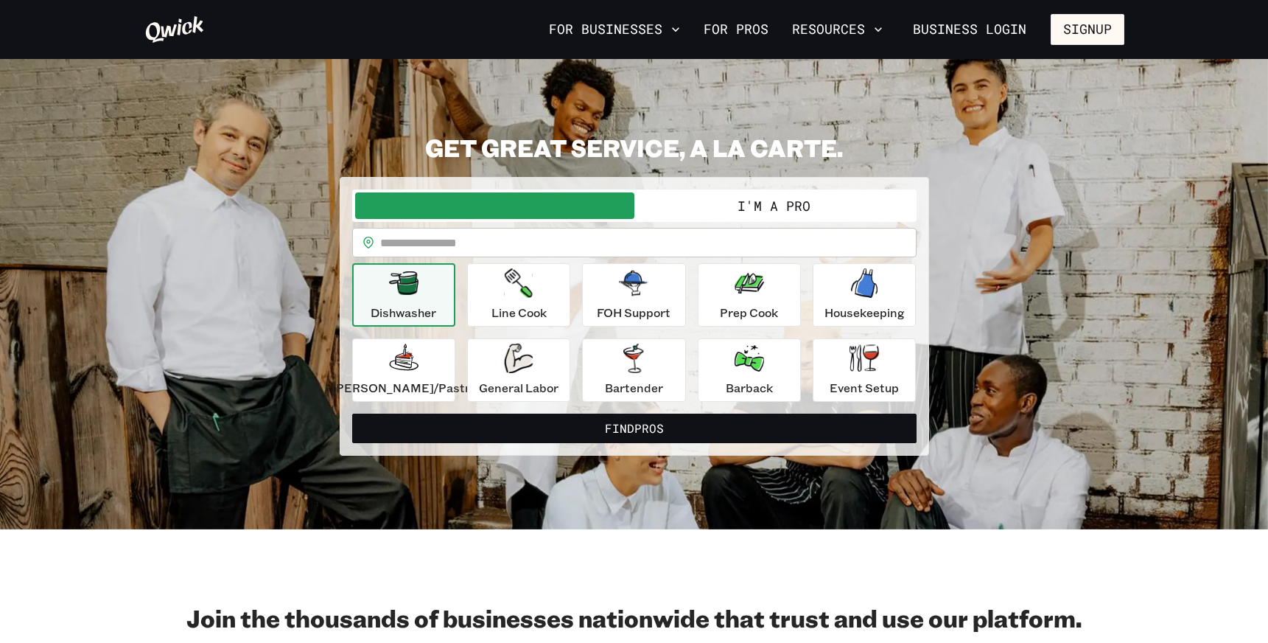  What do you see at coordinates (749, 370) in the screenshot?
I see `button: Barback` at bounding box center [749, 370].